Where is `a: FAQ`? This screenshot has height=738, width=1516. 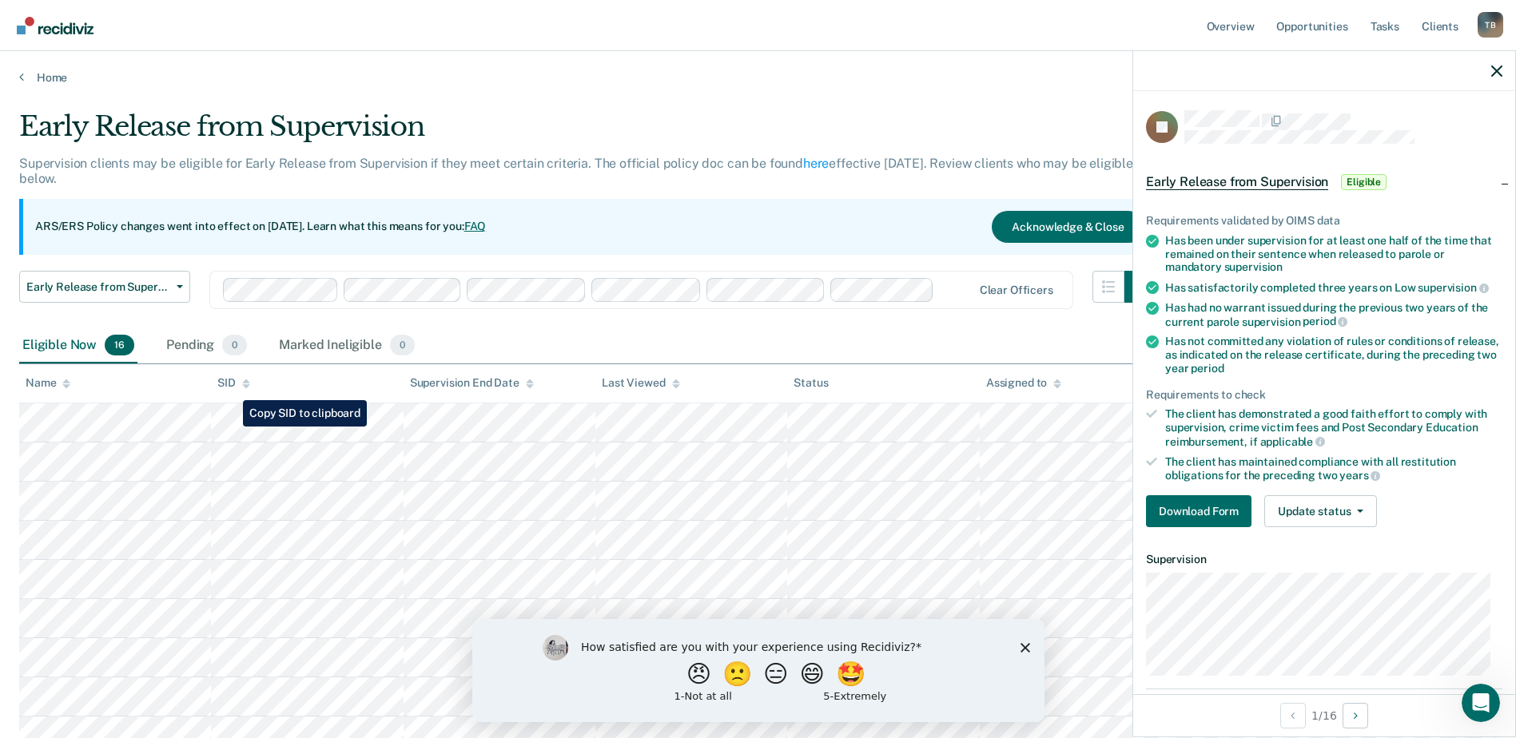 a: FAQ is located at coordinates (475, 226).